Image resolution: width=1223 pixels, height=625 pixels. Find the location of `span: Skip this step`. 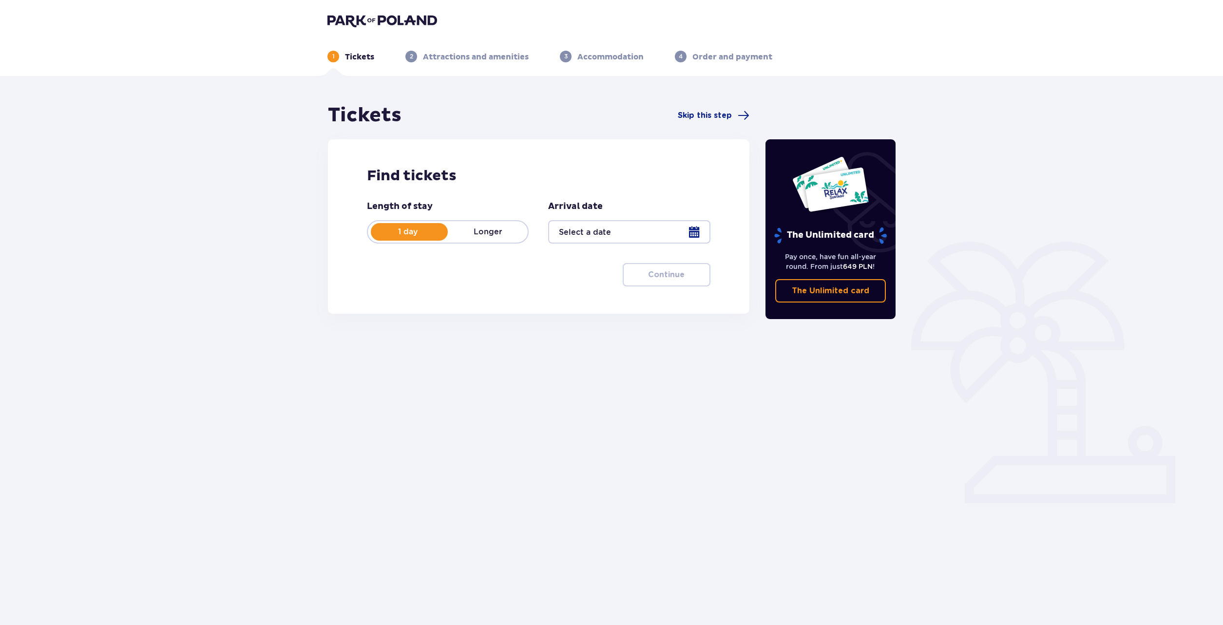

span: Skip this step is located at coordinates (705, 115).